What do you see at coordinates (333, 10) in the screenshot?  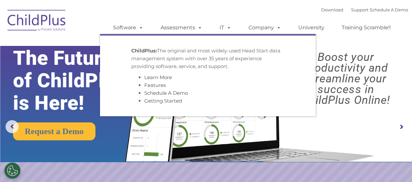 I see `a: Download` at bounding box center [333, 10].